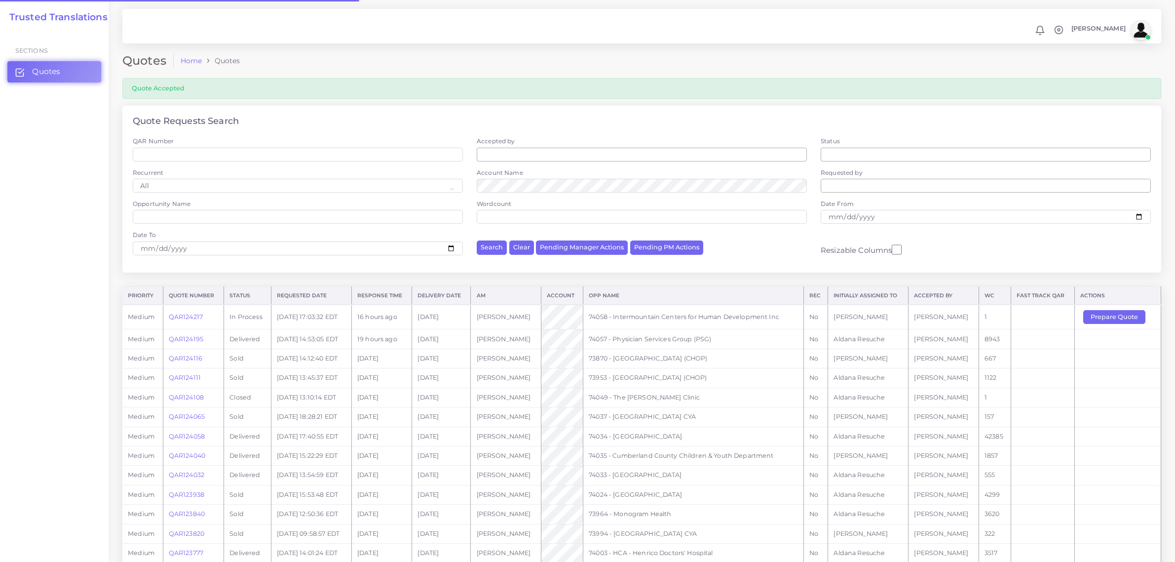 This screenshot has height=562, width=1175. I want to click on span: Sections, so click(32, 50).